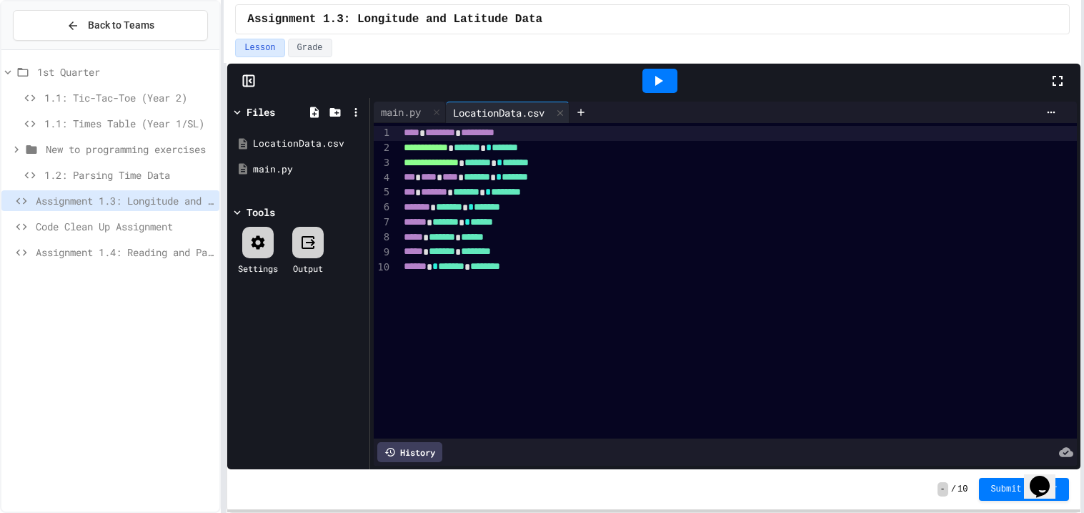 The height and width of the screenshot is (513, 1084). I want to click on button: Back to Teams, so click(110, 25).